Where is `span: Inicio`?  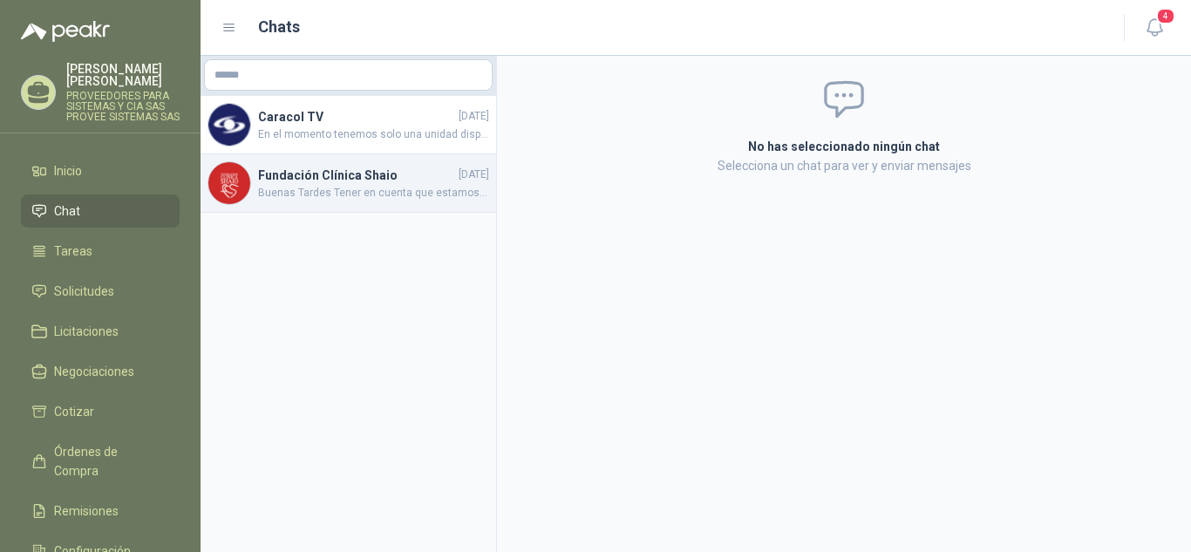 span: Inicio is located at coordinates (68, 171).